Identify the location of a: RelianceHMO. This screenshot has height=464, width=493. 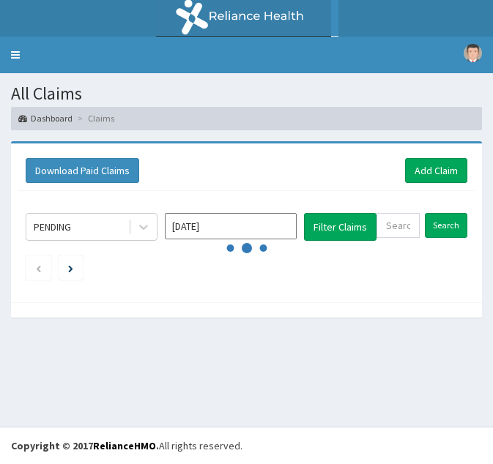
(125, 446).